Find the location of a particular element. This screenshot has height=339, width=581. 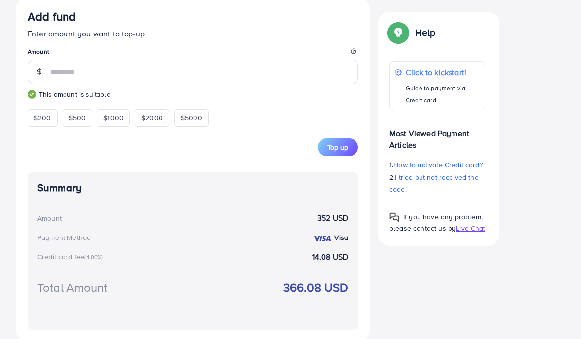

div: Total Amount is located at coordinates (72, 287).